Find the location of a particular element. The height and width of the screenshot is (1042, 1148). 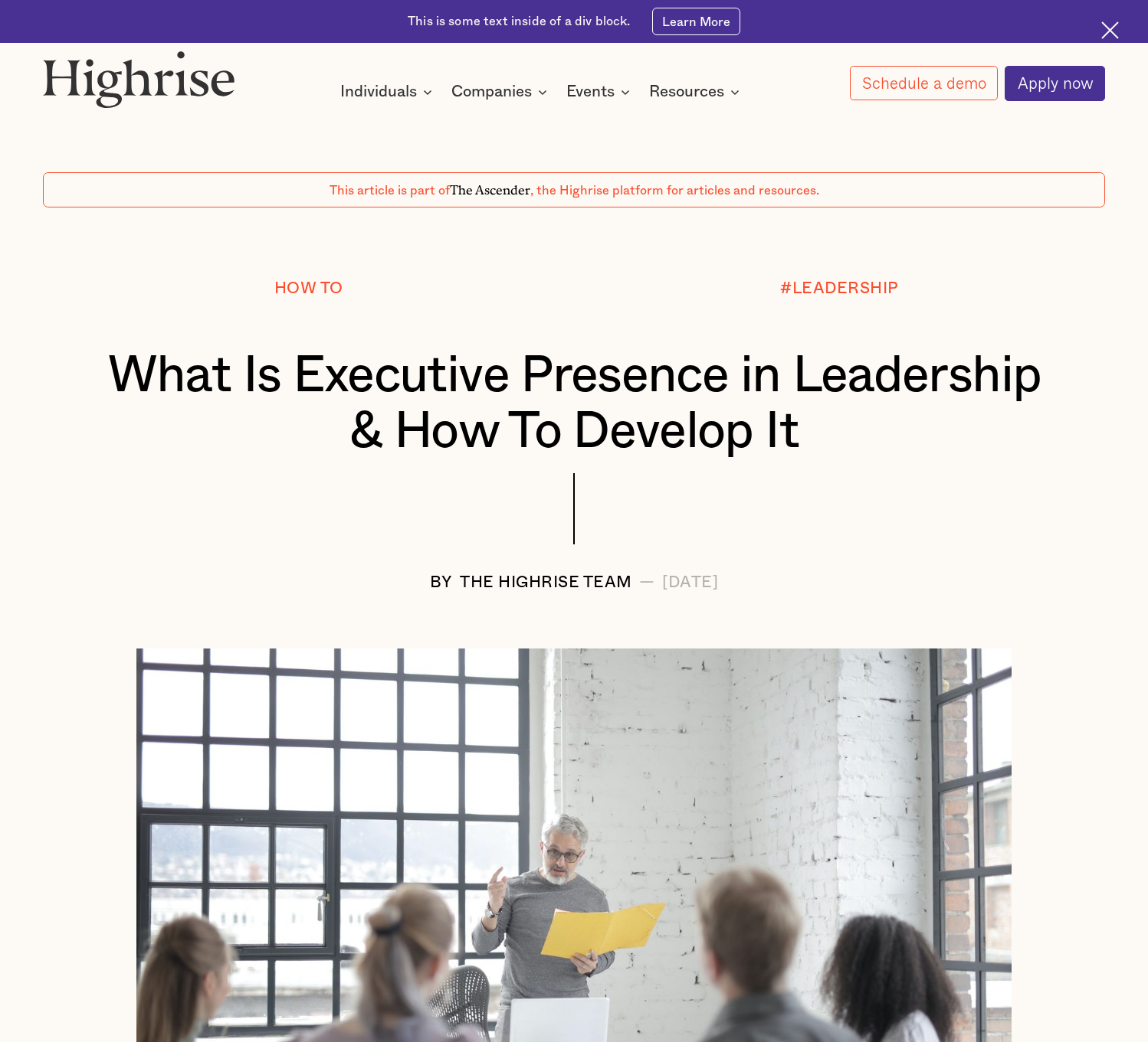

a: Schedule a demo is located at coordinates (923, 83).